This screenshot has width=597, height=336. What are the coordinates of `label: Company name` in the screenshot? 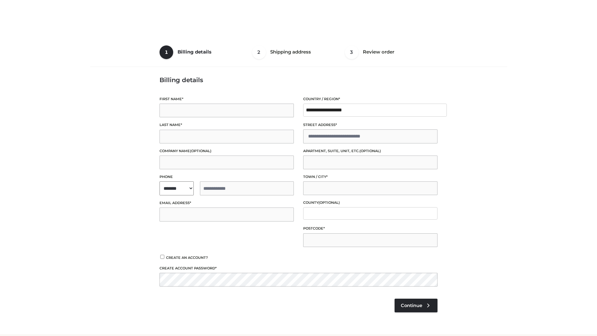 It's located at (227, 151).